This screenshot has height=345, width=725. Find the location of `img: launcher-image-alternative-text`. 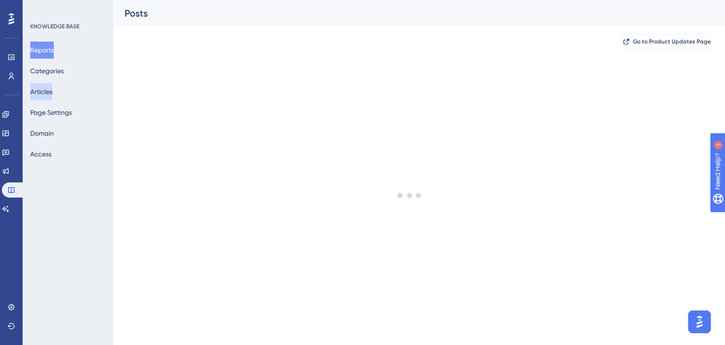

img: launcher-image-alternative-text is located at coordinates (14, 14).